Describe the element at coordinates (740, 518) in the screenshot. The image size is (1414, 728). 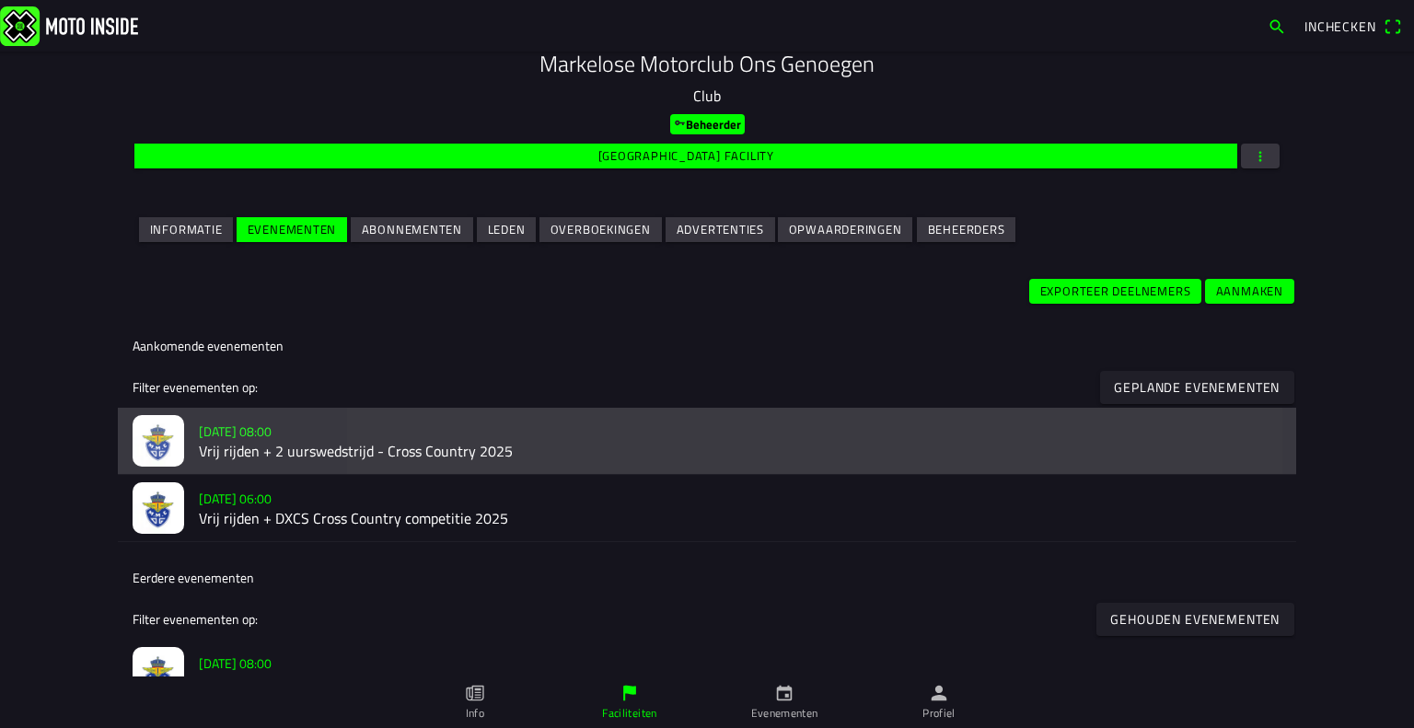
I see `h2: Vrij rijden + DXCS Cross Country competitie 2025` at that location.